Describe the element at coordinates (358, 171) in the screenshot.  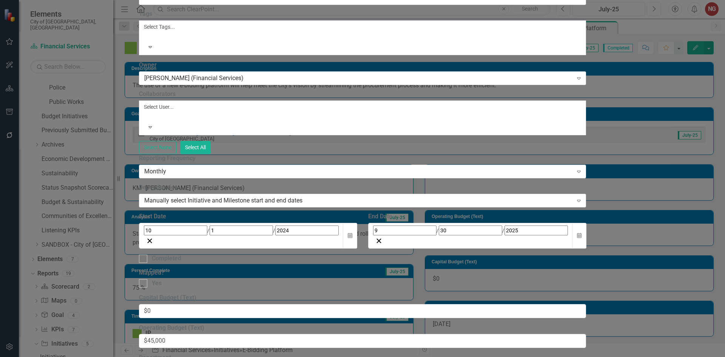
I see `div: Monthly` at that location.